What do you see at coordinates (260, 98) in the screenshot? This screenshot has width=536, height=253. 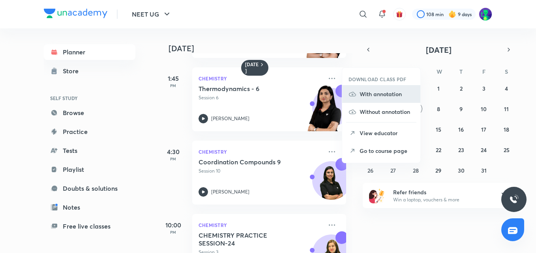 I see `p: Session 6` at bounding box center [260, 98].